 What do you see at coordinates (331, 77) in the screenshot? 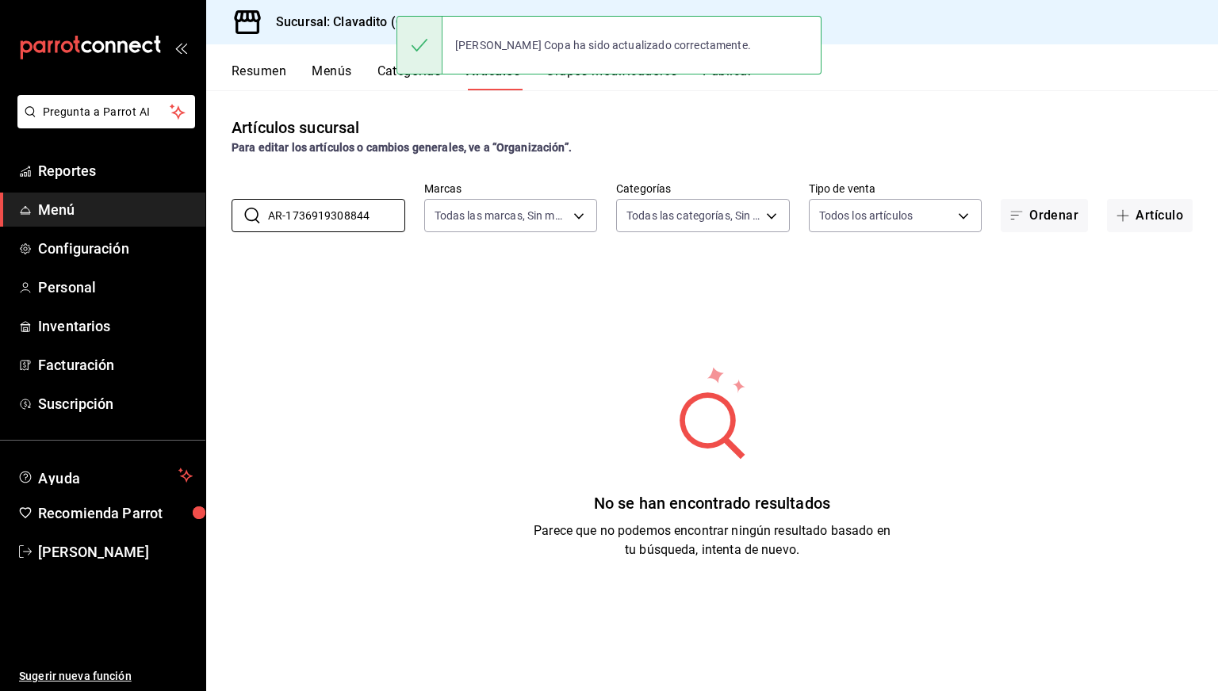
I see `button: Menús` at bounding box center [331, 77].